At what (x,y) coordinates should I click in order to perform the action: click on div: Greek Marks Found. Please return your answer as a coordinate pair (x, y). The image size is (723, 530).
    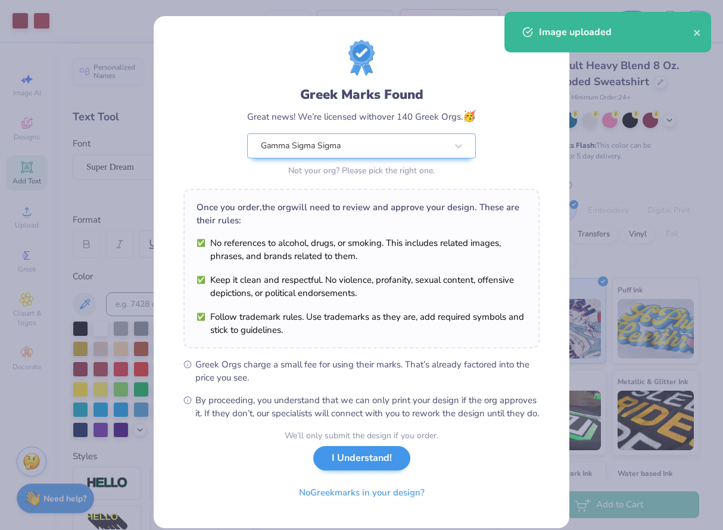
    Looking at the image, I should click on (362, 95).